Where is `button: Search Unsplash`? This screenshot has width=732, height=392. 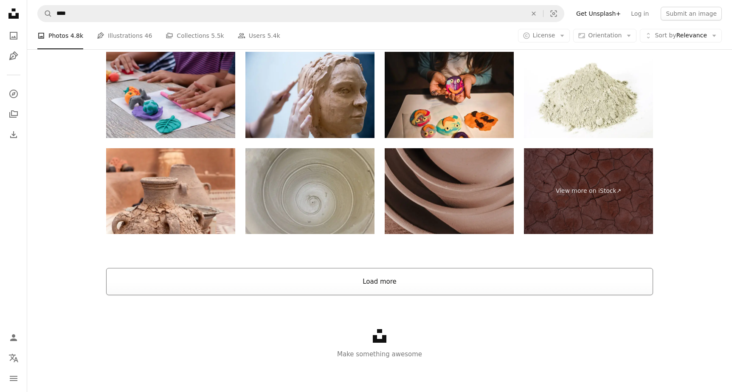
button: Search Unsplash is located at coordinates (45, 14).